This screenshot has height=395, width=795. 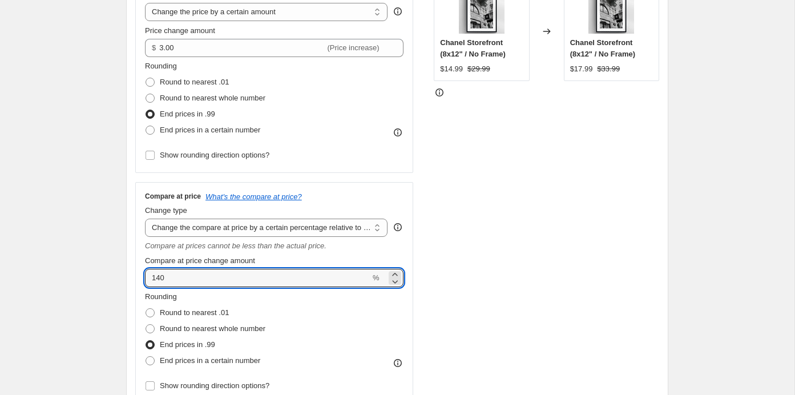 I want to click on i: Compare at prices cannot be less than the actual price., so click(x=236, y=245).